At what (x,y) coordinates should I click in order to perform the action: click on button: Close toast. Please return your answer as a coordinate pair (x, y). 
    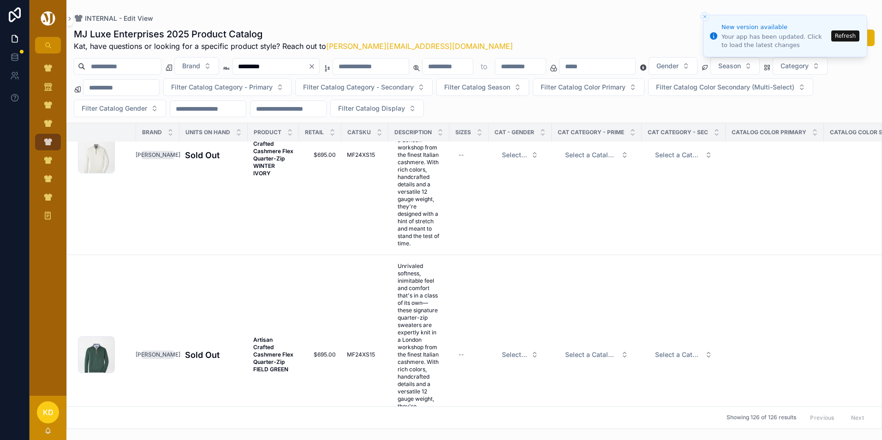
    Looking at the image, I should click on (705, 17).